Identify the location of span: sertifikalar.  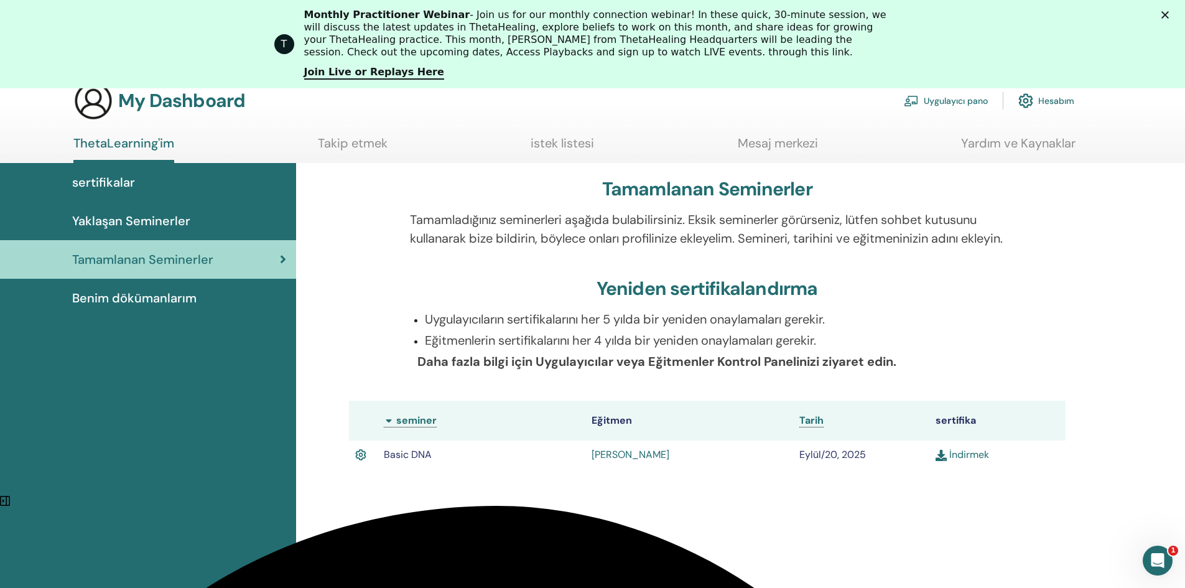
(103, 182).